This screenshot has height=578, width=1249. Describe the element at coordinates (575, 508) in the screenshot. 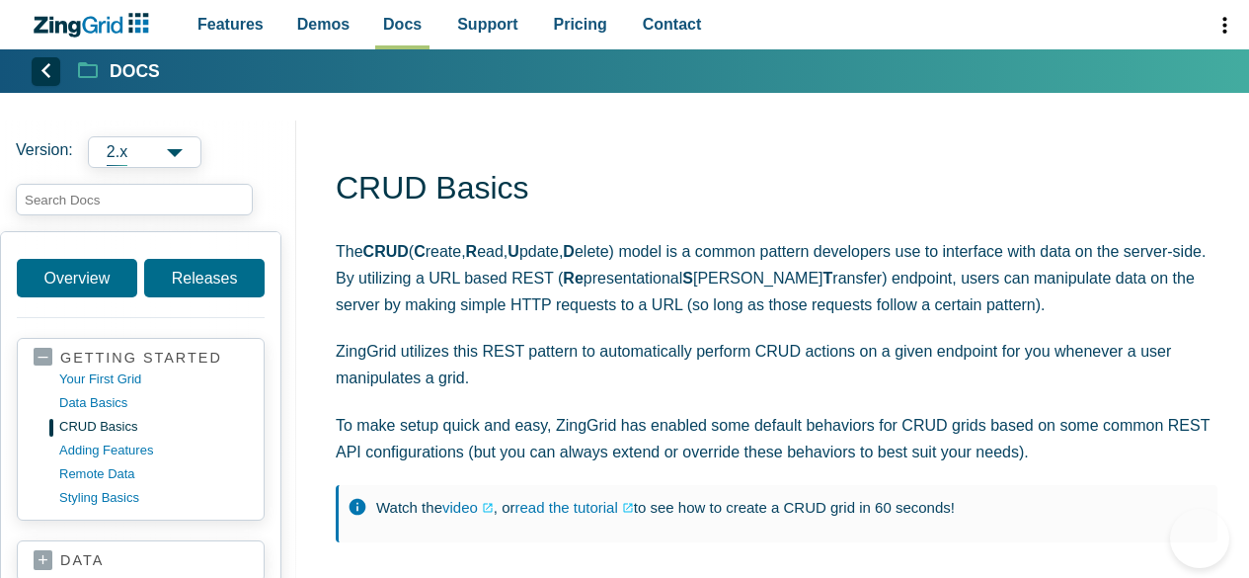

I see `a: read the tutorial` at that location.